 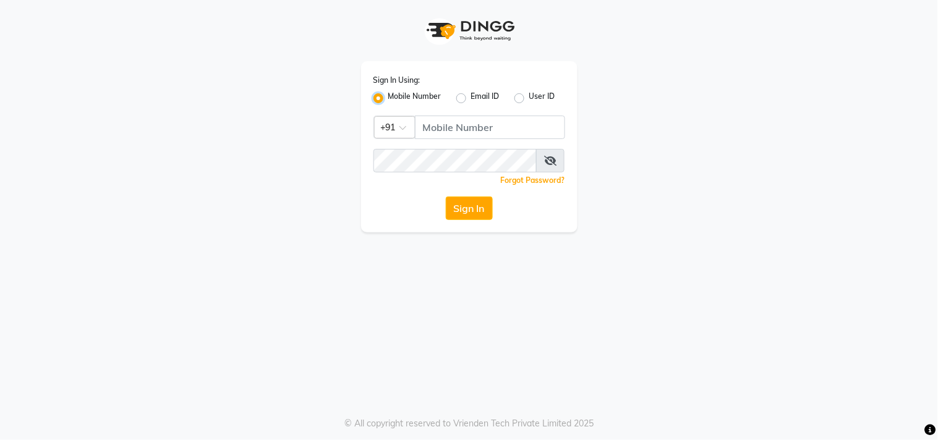 I want to click on label: Mobile Number, so click(x=415, y=98).